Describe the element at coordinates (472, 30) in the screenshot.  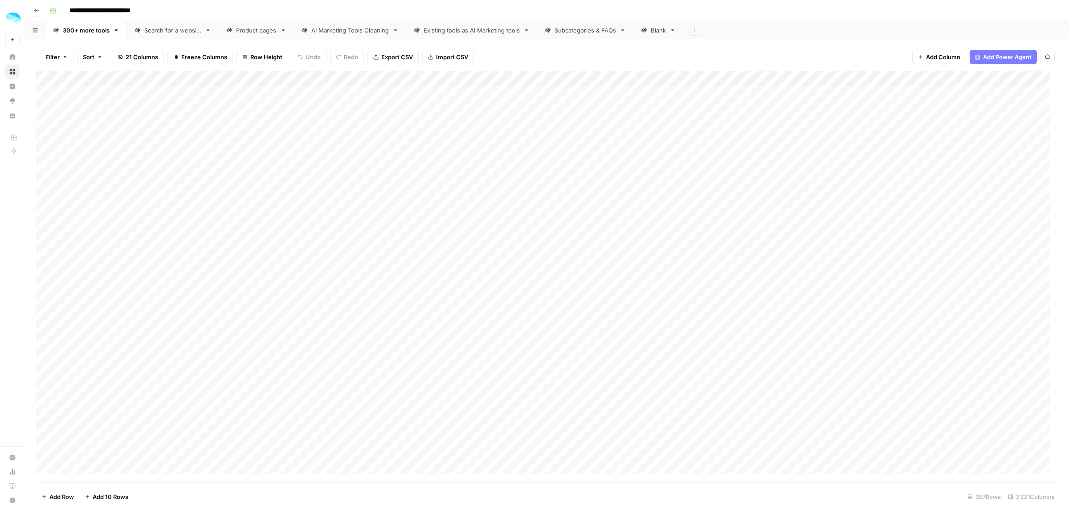
I see `div: Existing tools as AI Marketing tools` at that location.